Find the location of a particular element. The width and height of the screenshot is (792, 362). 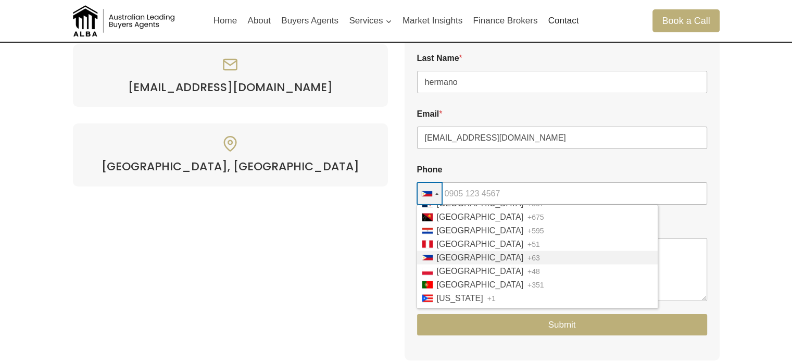

span: +51 is located at coordinates (534, 244).